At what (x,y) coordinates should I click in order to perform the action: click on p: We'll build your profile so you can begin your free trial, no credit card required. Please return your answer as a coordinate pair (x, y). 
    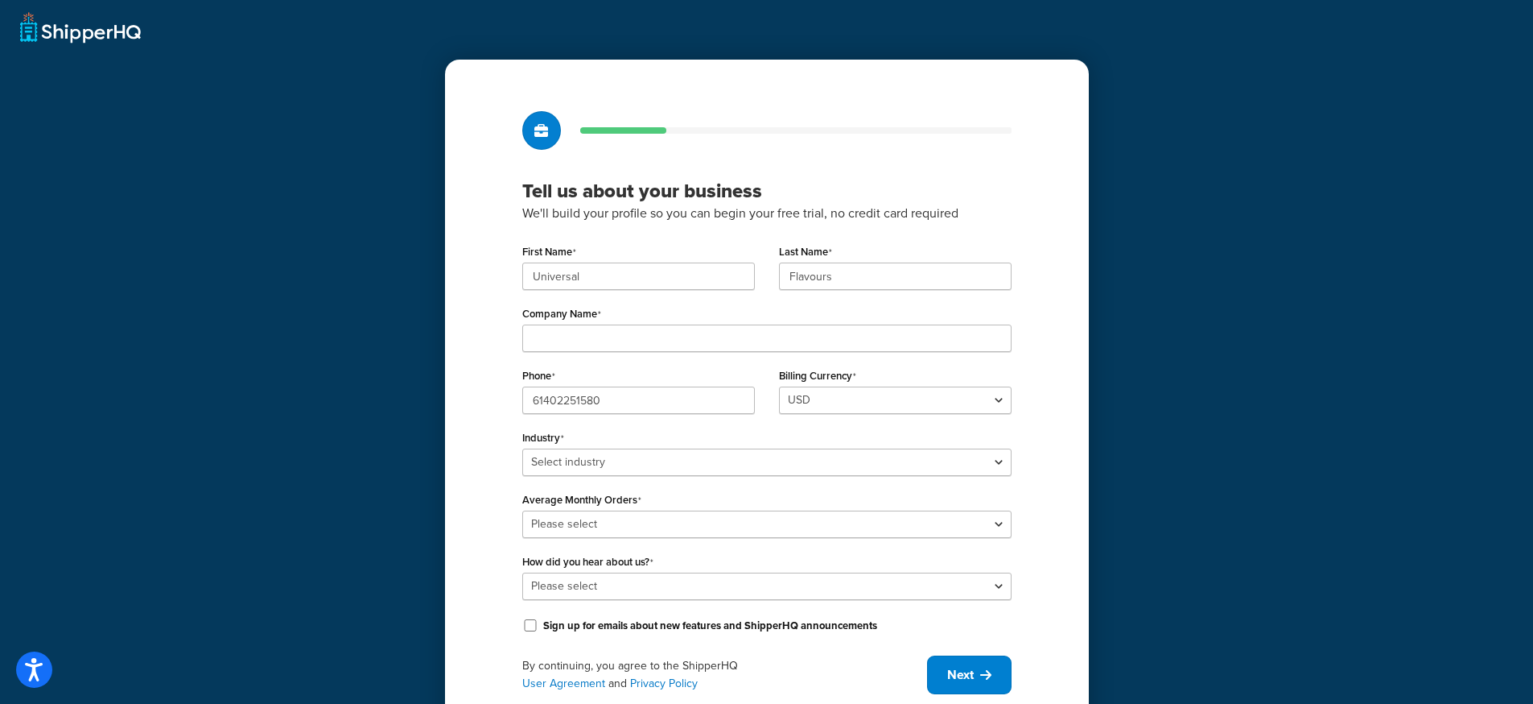
    Looking at the image, I should click on (767, 213).